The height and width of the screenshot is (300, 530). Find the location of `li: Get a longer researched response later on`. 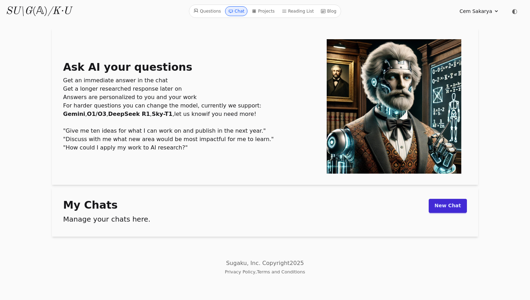

li: Get a longer researched response later on is located at coordinates (195, 89).